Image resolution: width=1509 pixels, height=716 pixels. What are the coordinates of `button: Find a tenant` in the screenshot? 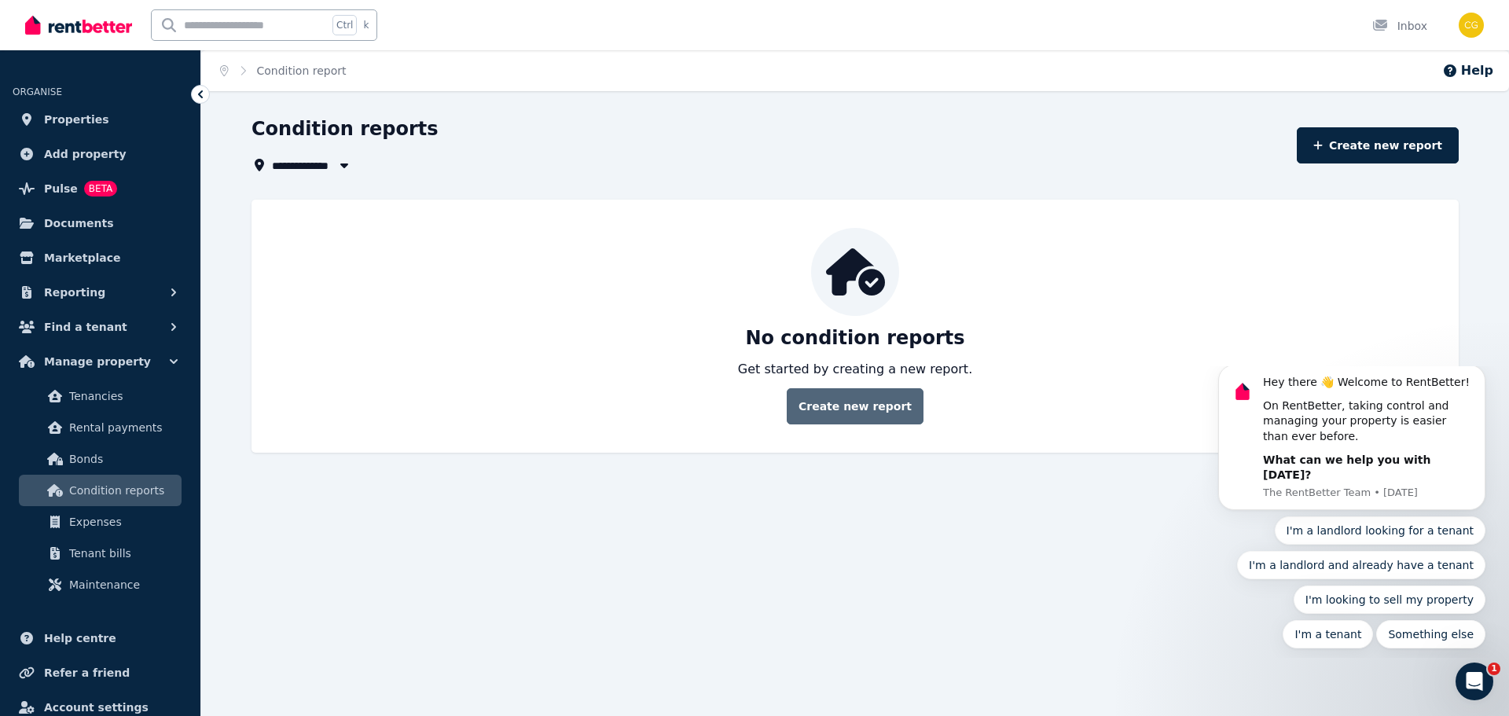 It's located at (100, 327).